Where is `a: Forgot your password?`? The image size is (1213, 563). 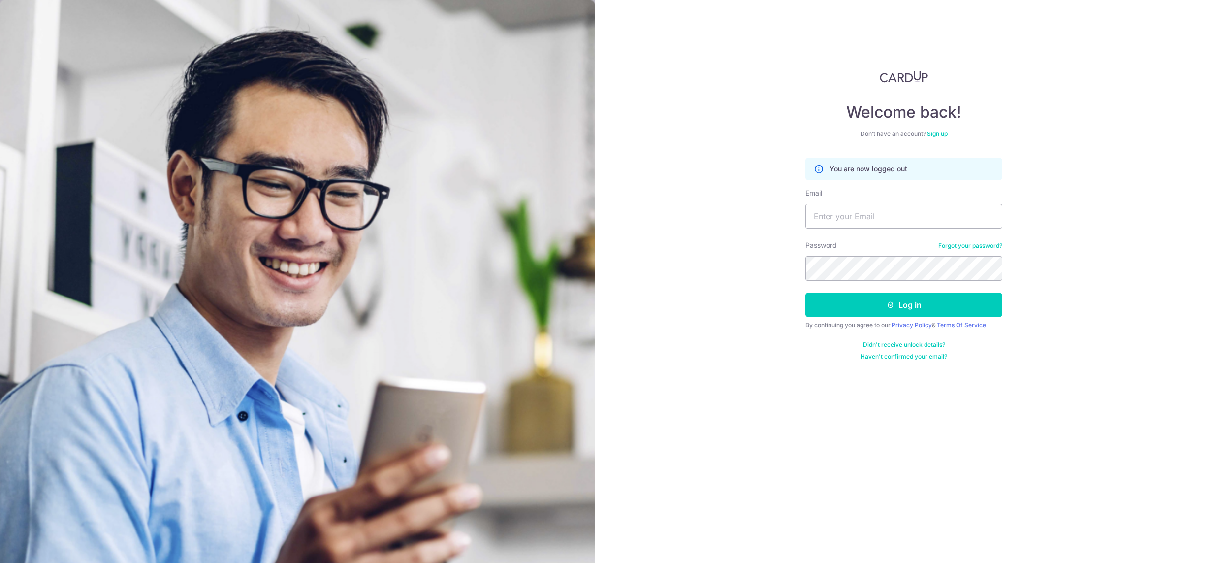 a: Forgot your password? is located at coordinates (970, 246).